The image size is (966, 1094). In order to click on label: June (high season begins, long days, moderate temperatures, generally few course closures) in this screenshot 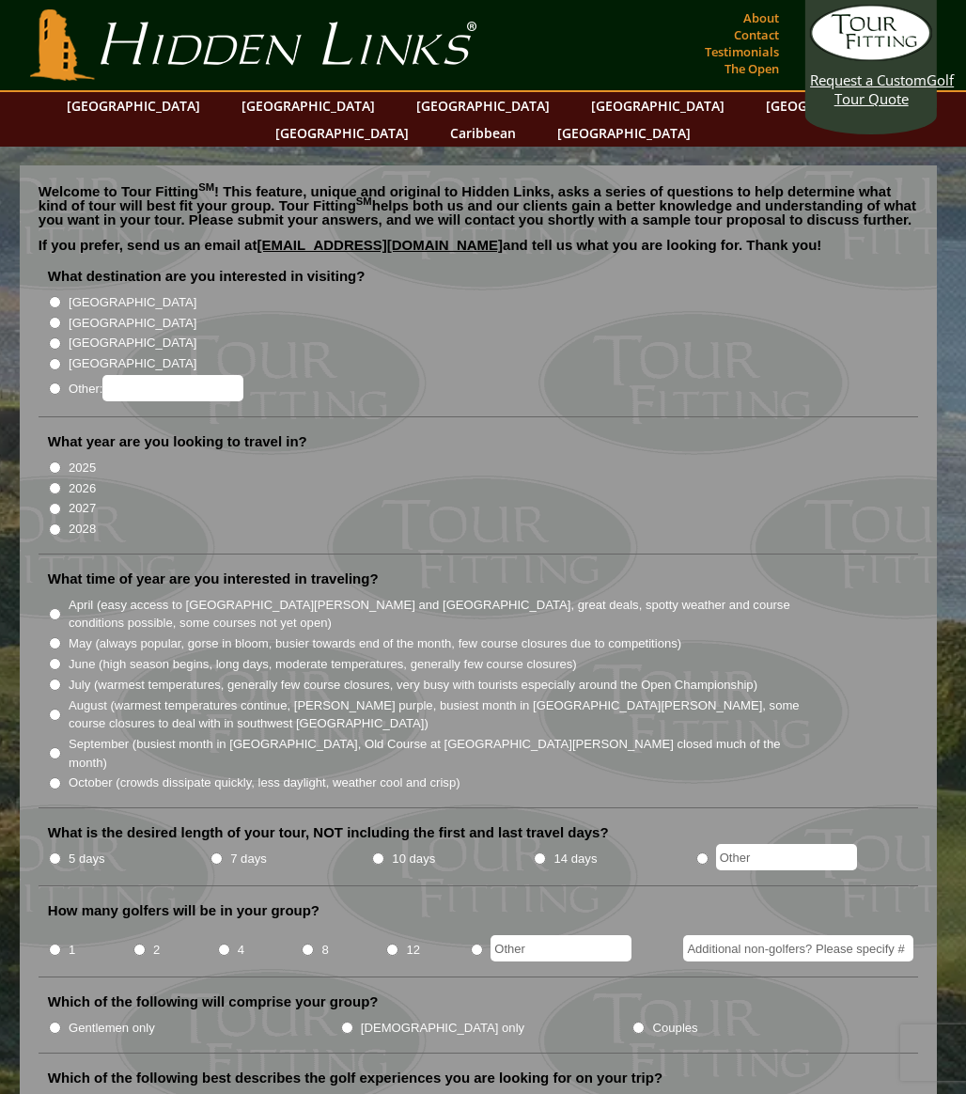, I will do `click(322, 664)`.